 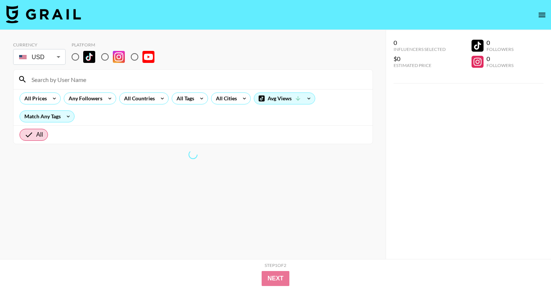 What do you see at coordinates (542, 15) in the screenshot?
I see `button: open drawer` at bounding box center [542, 15].